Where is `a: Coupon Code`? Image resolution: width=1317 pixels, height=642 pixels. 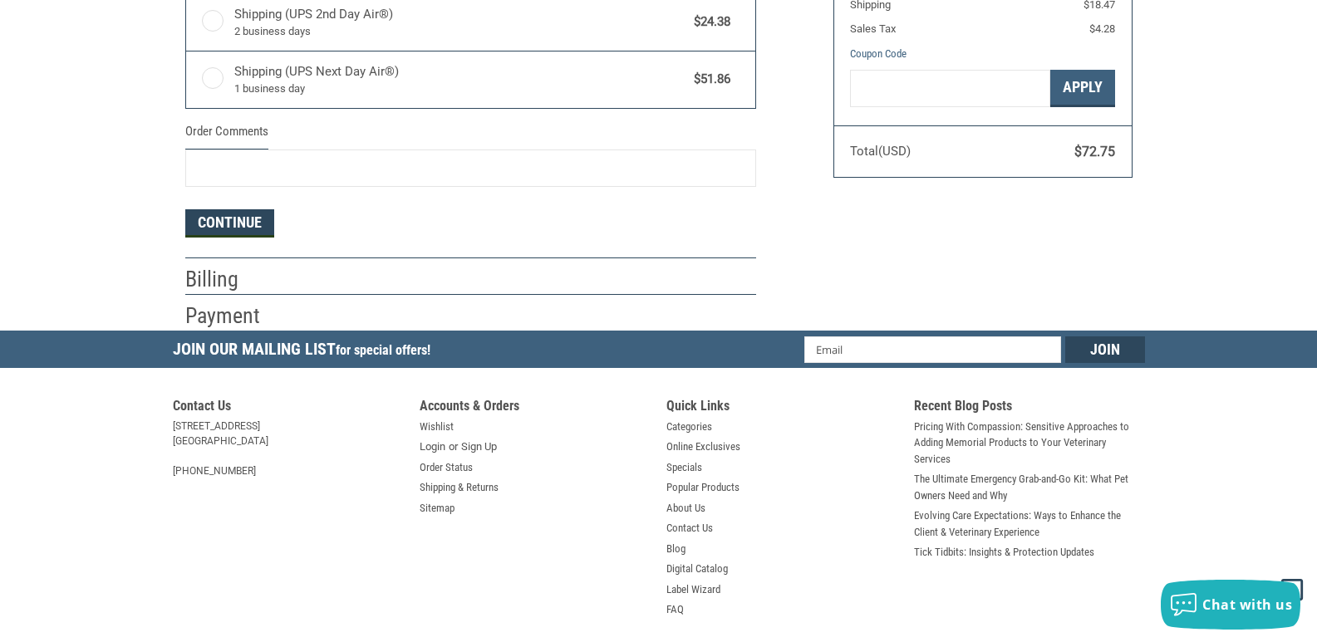
a: Coupon Code is located at coordinates (878, 53).